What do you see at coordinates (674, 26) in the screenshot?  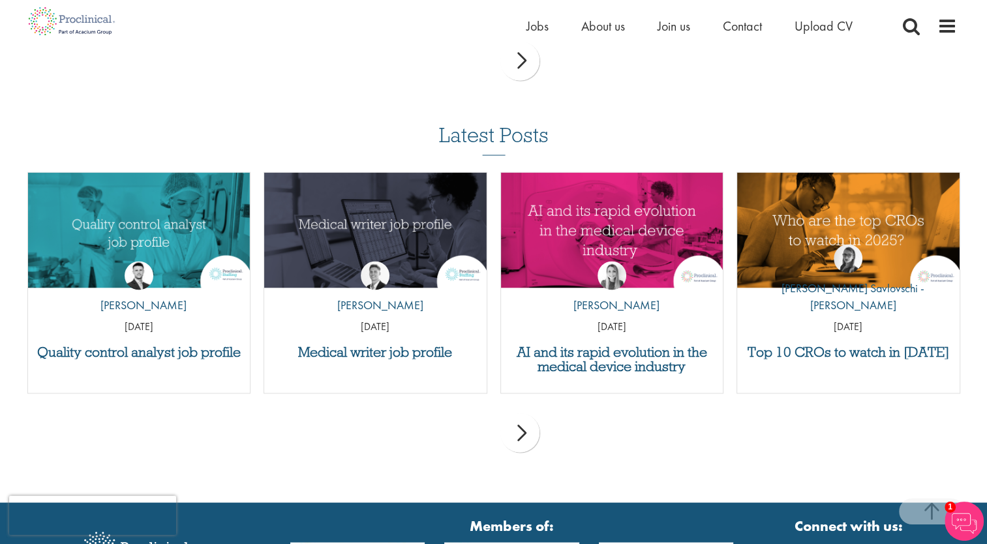 I see `span: Join us` at bounding box center [674, 26].